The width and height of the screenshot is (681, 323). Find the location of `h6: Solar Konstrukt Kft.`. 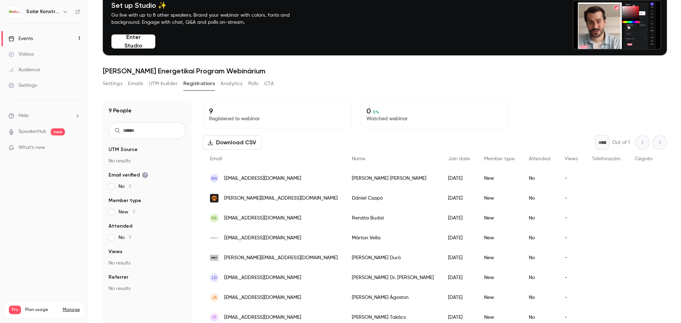

h6: Solar Konstrukt Kft. is located at coordinates (43, 12).